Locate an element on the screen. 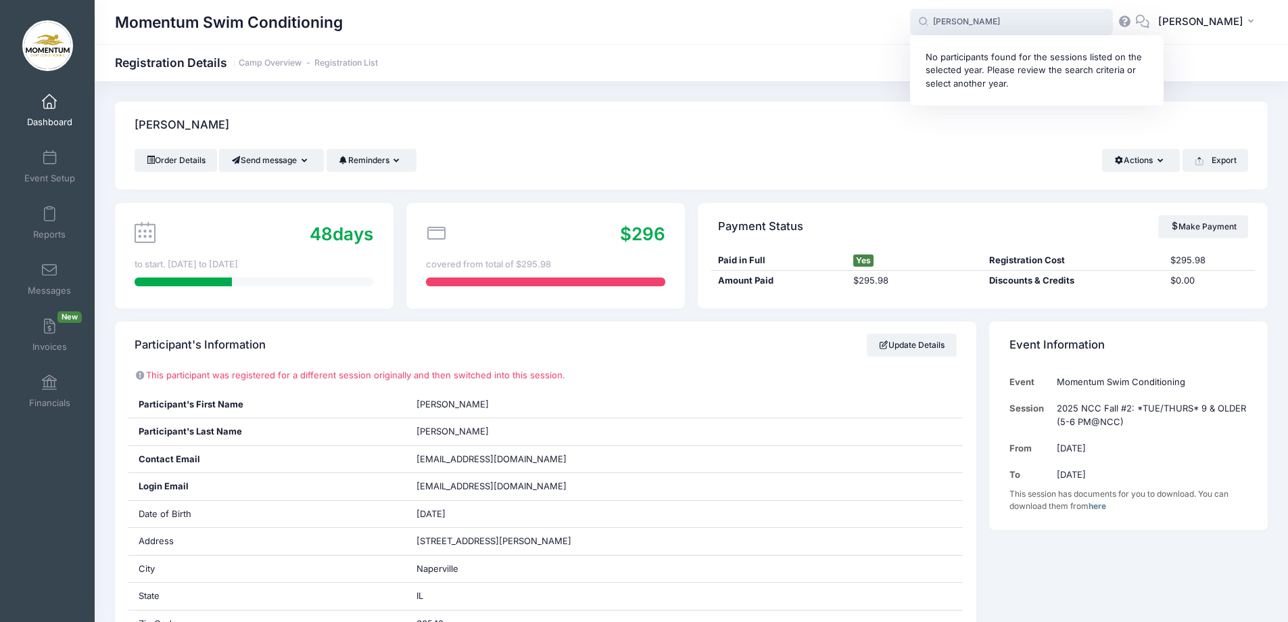  div: Address is located at coordinates (268, 541).